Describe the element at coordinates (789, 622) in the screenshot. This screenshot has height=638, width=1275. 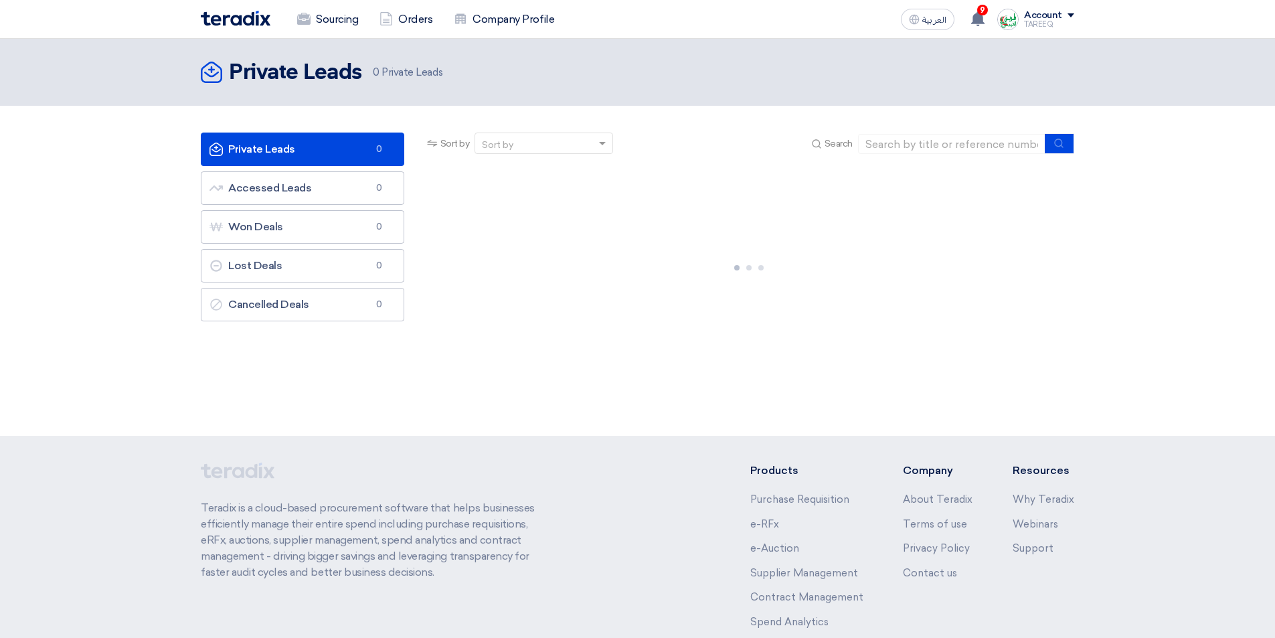
I see `a: Spend Analytics` at that location.